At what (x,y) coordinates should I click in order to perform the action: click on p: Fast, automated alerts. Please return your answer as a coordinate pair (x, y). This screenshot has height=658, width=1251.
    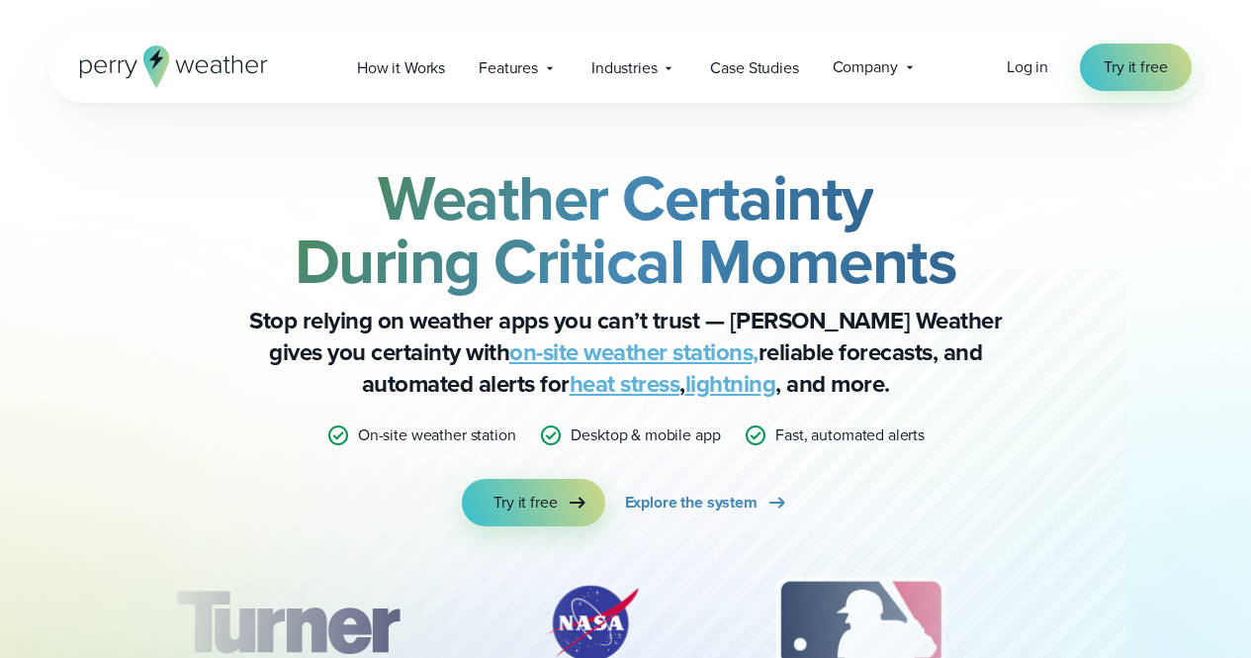
    Looking at the image, I should click on (849, 435).